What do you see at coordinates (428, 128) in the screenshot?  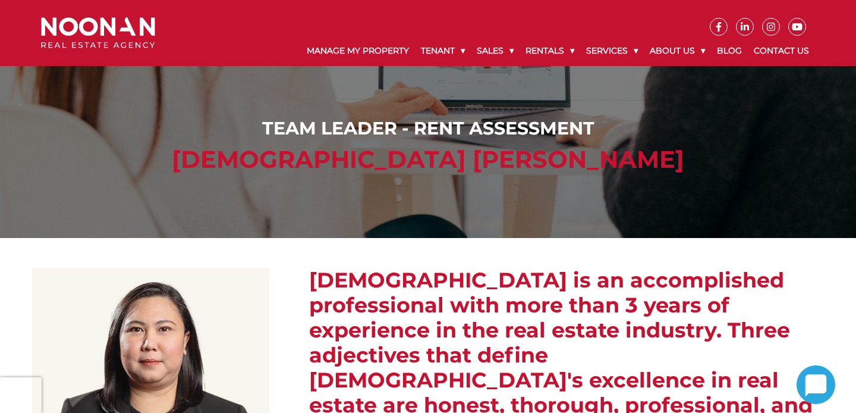 I see `h1: Team Leader - Rent Assessment` at bounding box center [428, 128].